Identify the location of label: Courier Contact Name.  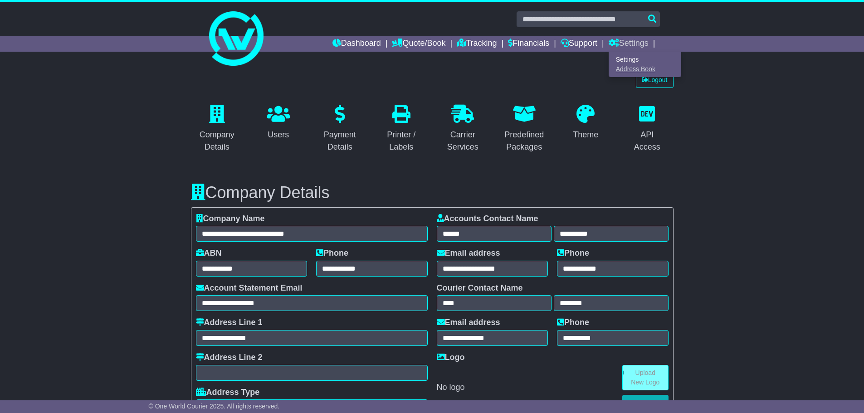
(480, 288).